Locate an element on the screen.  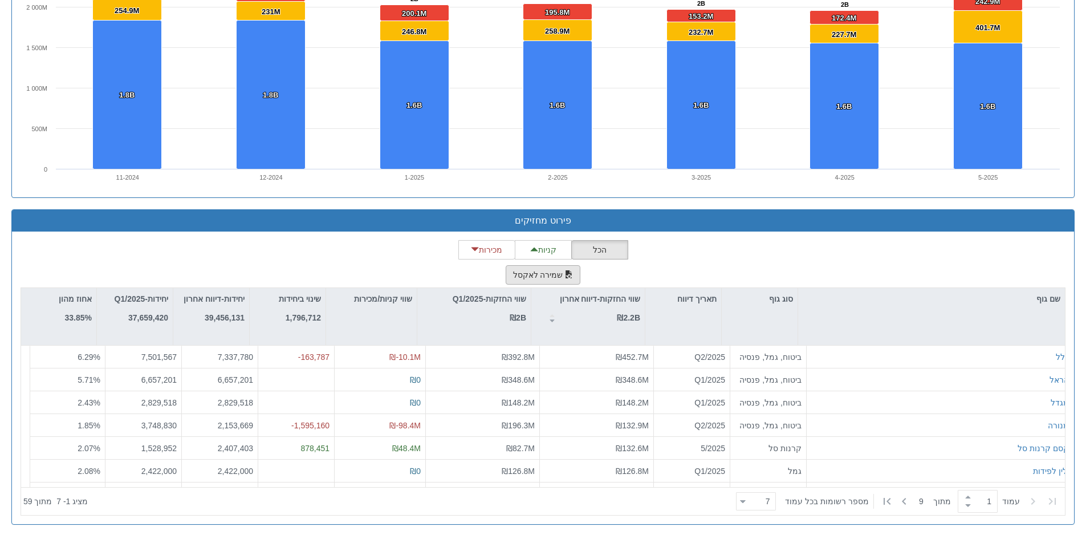
text: 1-2025 is located at coordinates (414, 177).